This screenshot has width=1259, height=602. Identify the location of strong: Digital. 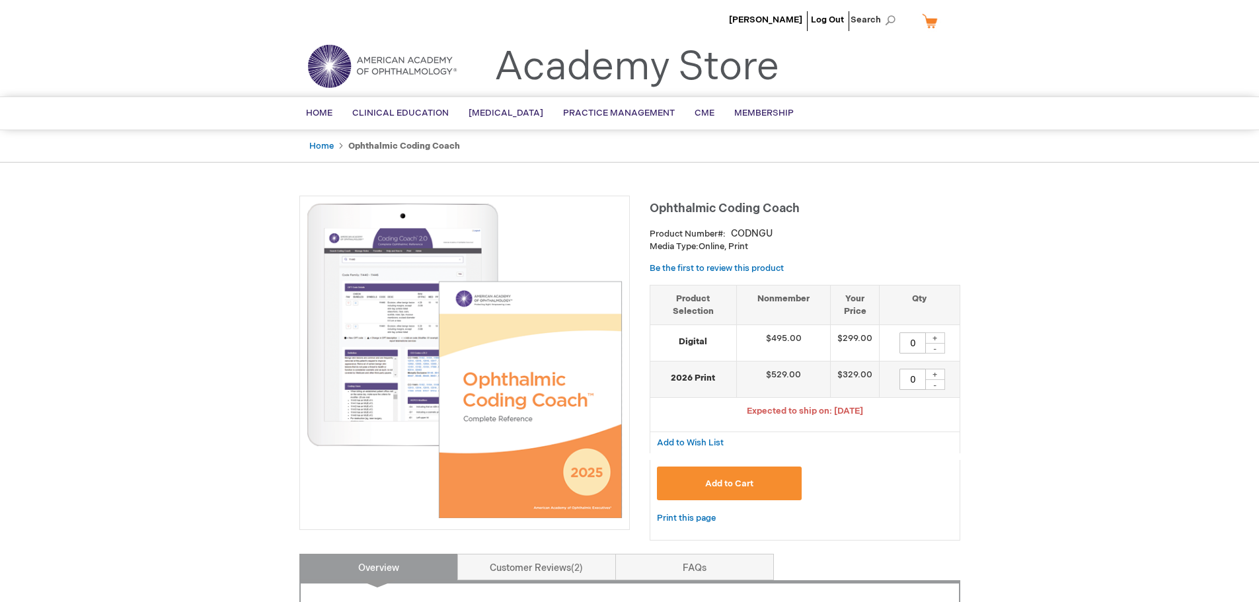
(693, 342).